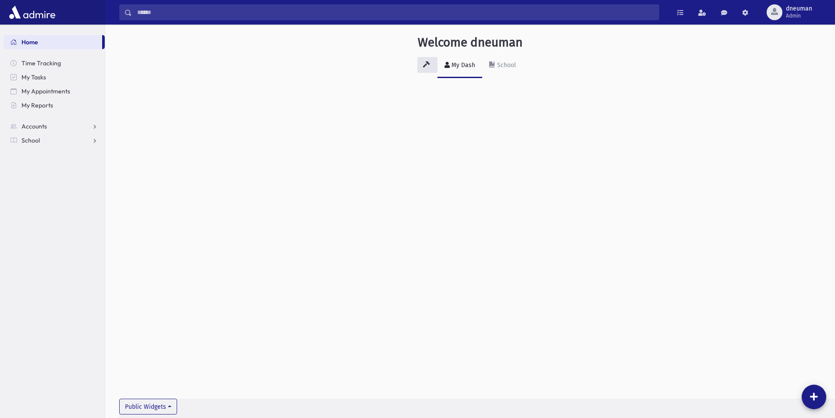 The height and width of the screenshot is (418, 835). Describe the element at coordinates (460, 66) in the screenshot. I see `a: My Dash` at that location.